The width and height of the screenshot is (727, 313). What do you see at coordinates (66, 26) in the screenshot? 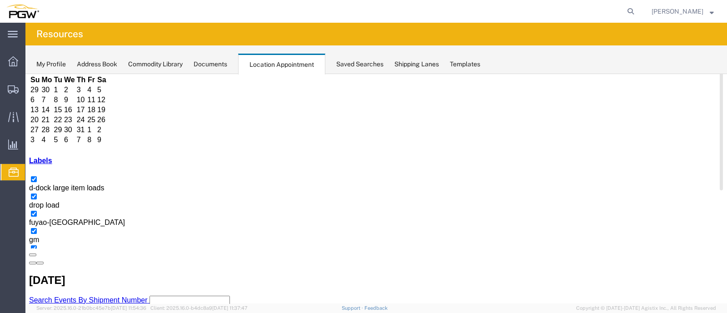
I see `td: 11` at bounding box center [66, 26].